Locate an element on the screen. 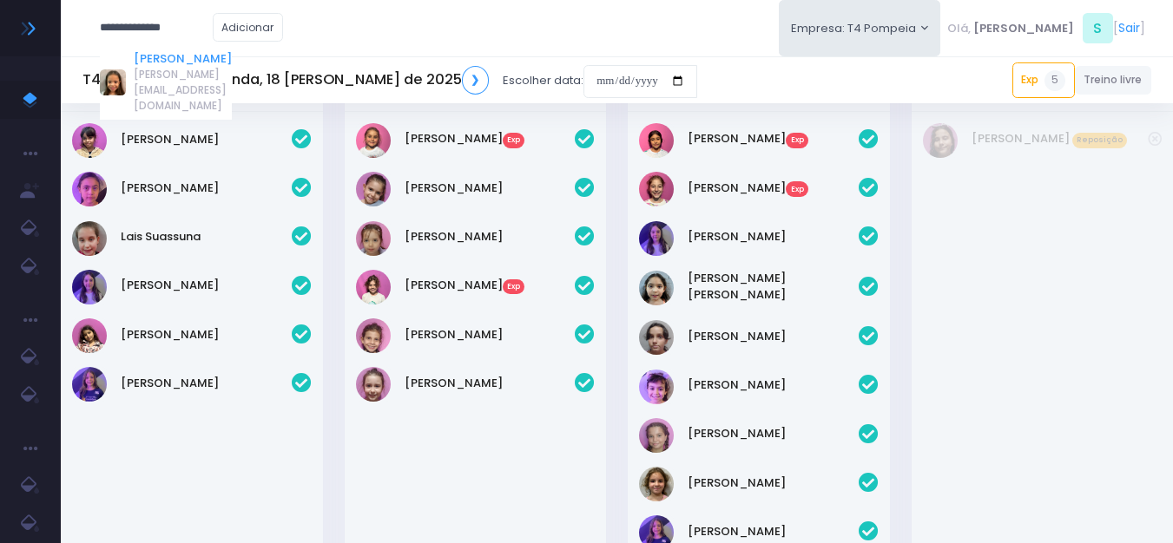  span: Reposição is located at coordinates (1100, 141).